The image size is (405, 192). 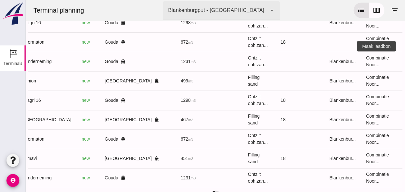 I want to click on img: logo-small.a267ee39.svg, so click(x=13, y=14).